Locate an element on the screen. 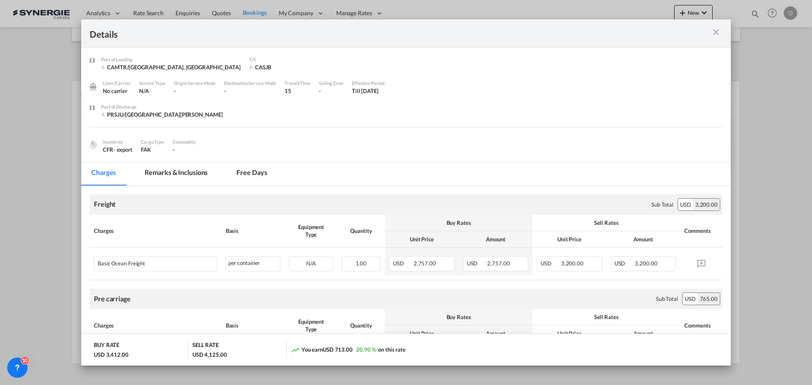 Image resolution: width=812 pixels, height=385 pixels. div: Basic Ocean Freight is located at coordinates (141, 262).